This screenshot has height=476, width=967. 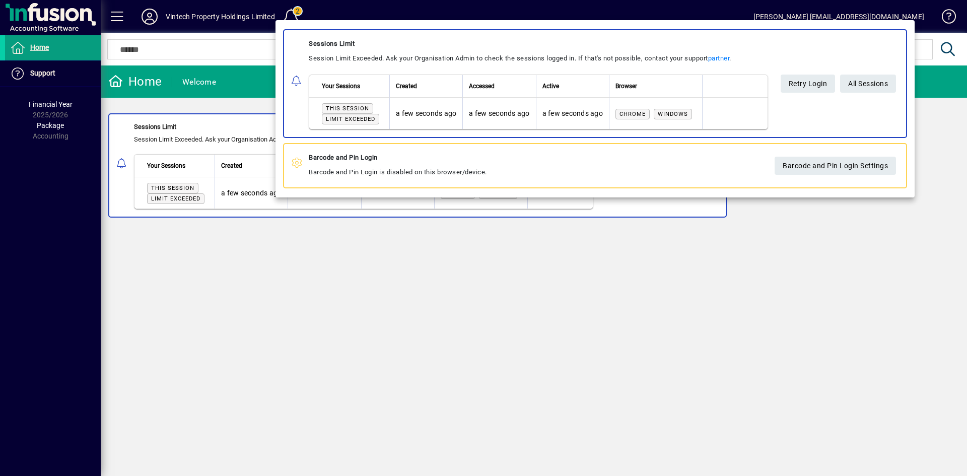 What do you see at coordinates (673, 114) in the screenshot?
I see `span: Windows` at bounding box center [673, 114].